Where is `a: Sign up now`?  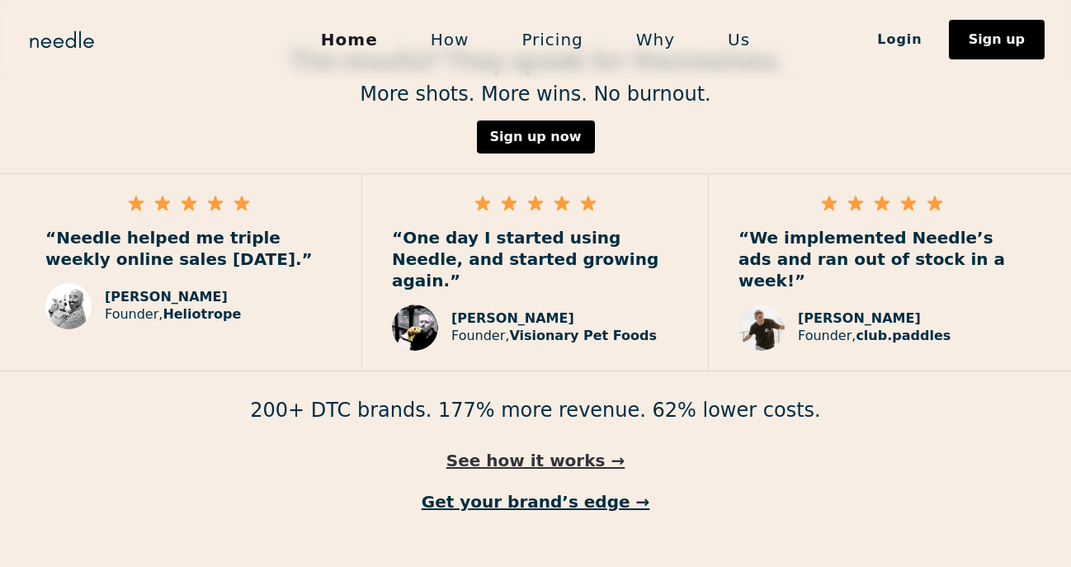
a: Sign up now is located at coordinates (536, 137).